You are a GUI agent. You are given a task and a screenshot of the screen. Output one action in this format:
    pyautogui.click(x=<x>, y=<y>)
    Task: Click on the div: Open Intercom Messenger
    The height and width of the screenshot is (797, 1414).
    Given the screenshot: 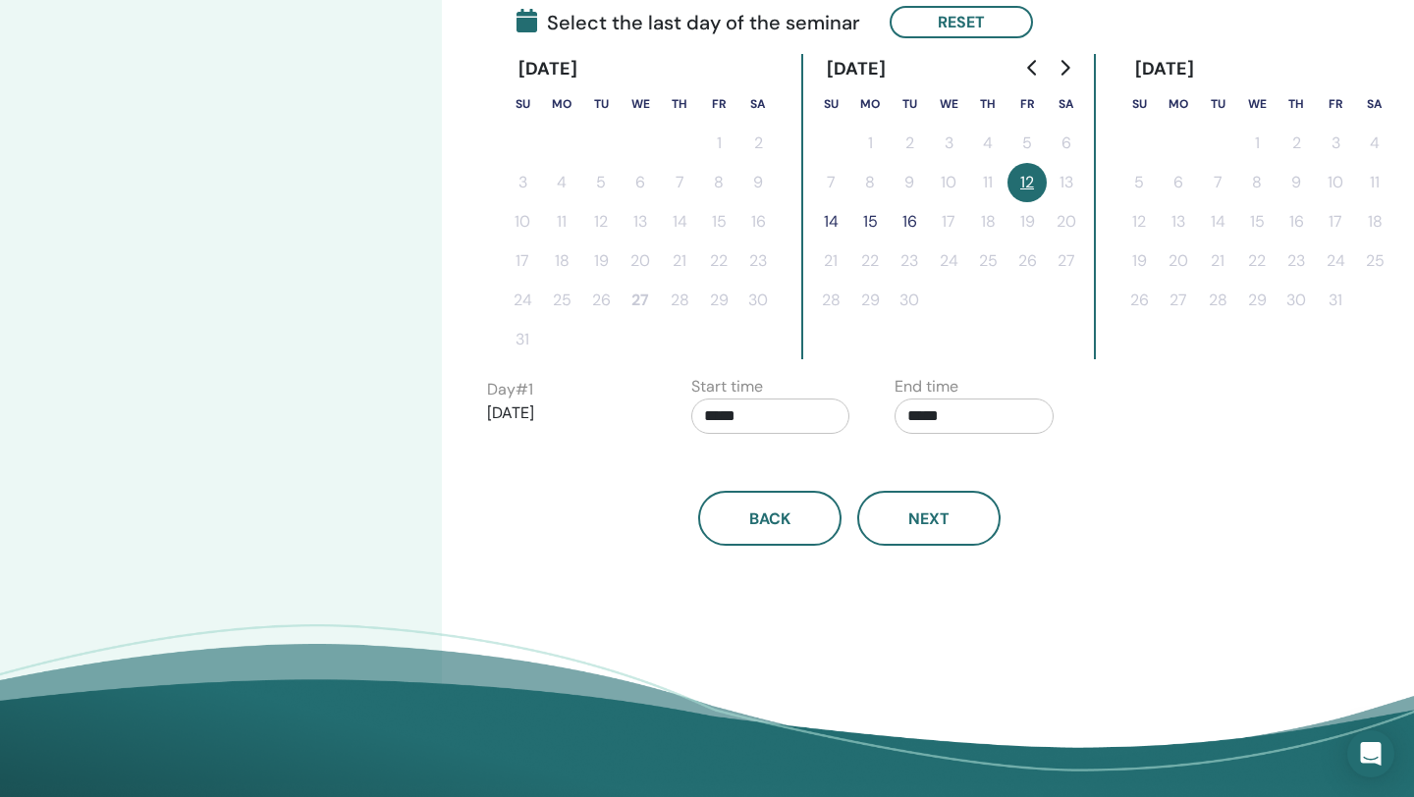 What is the action you would take?
    pyautogui.click(x=1371, y=754)
    